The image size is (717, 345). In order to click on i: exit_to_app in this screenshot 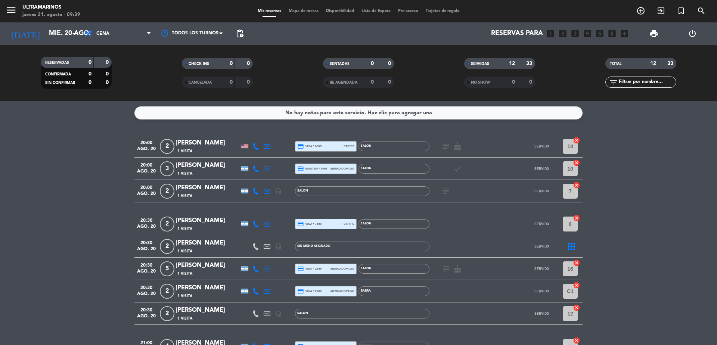, I will do `click(661, 11)`.